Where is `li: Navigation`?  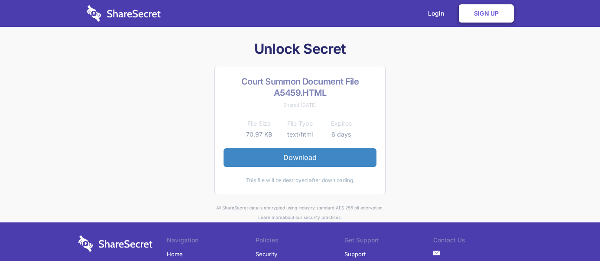
li: Navigation is located at coordinates (211, 241).